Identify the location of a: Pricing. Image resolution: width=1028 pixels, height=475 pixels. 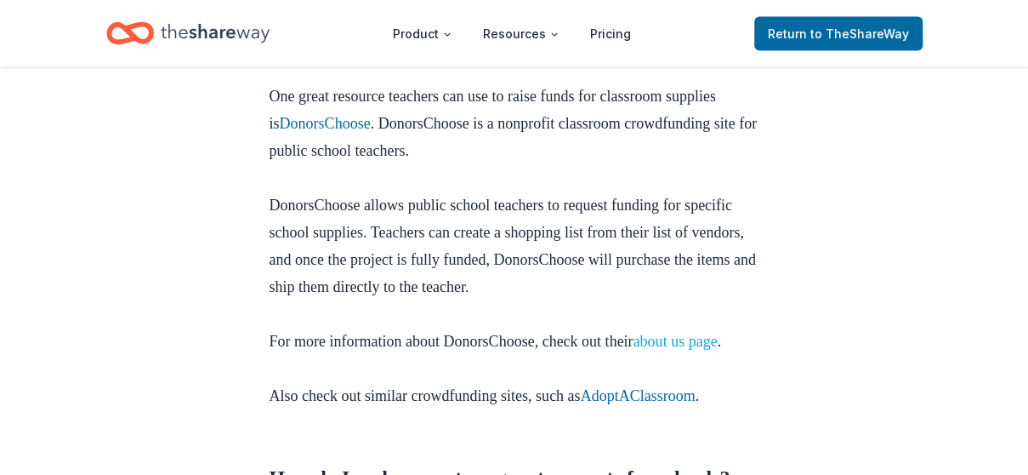
(611, 34).